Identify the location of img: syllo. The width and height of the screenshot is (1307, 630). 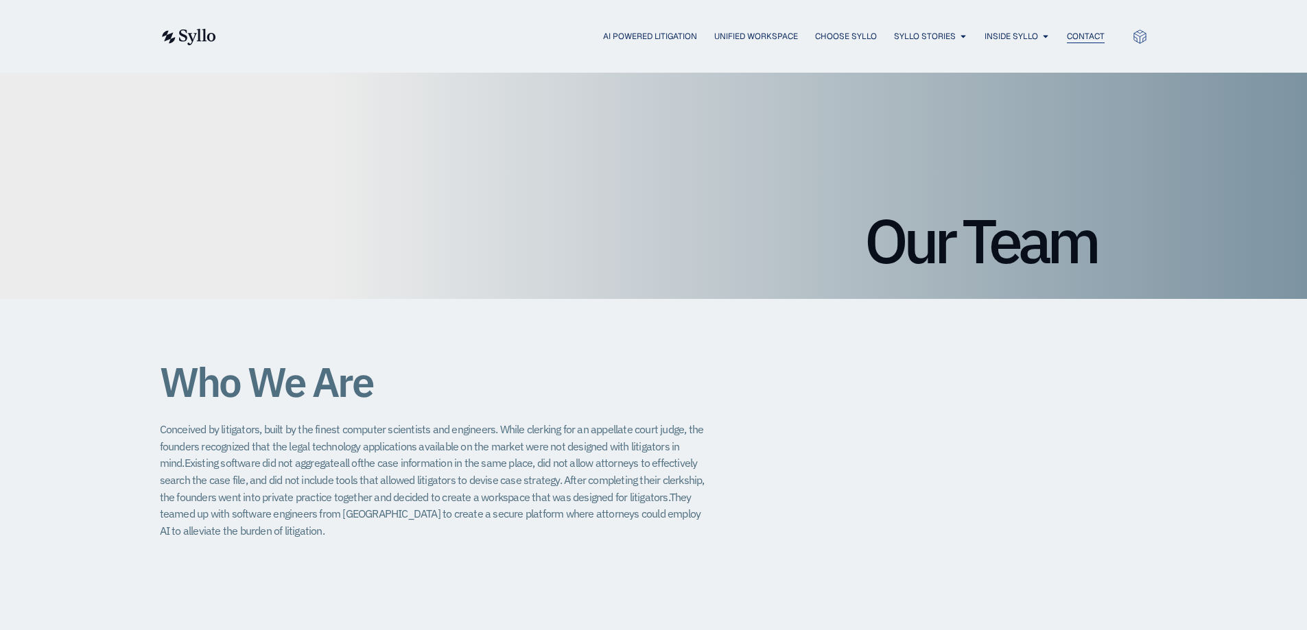
(188, 37).